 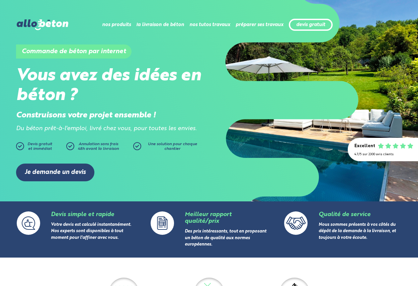 I want to click on div: Excellent, so click(x=365, y=146).